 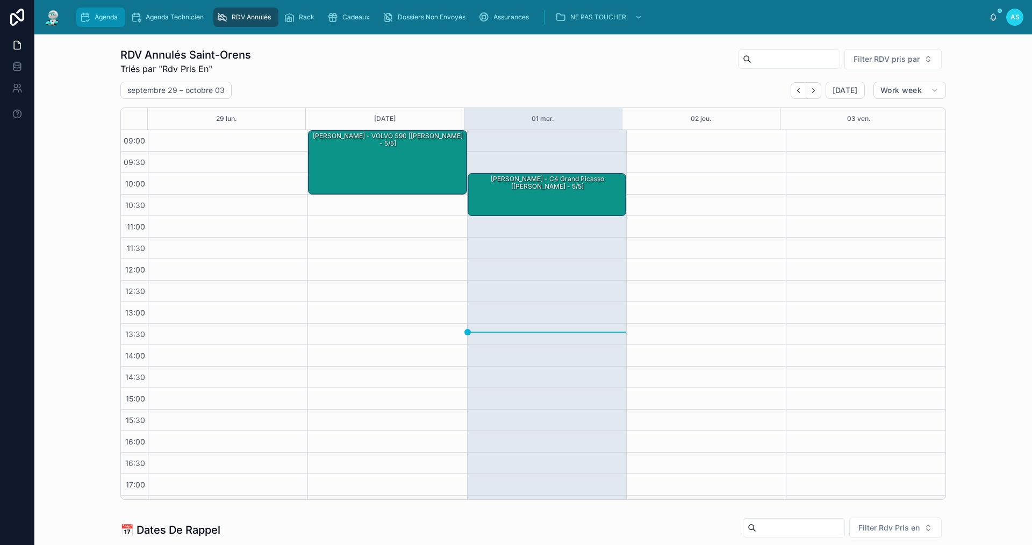 What do you see at coordinates (701, 119) in the screenshot?
I see `button: 02 jeu.` at bounding box center [701, 119].